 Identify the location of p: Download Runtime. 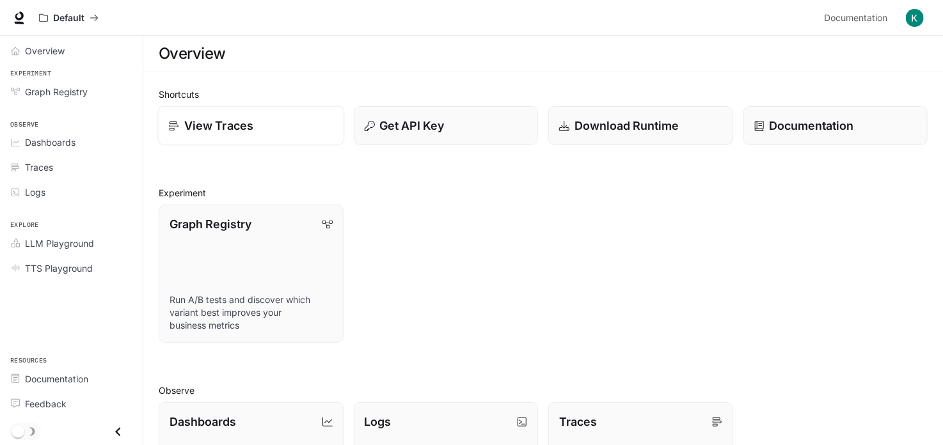
(626, 125).